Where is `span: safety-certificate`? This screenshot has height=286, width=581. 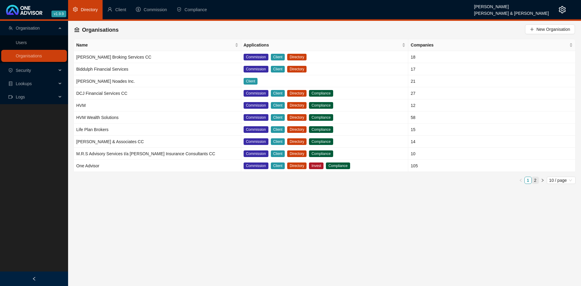 span: safety-certificate is located at coordinates (11, 70).